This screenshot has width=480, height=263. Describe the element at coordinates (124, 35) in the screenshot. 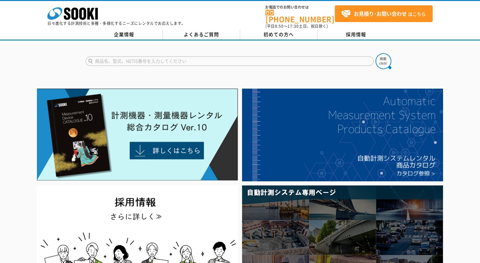

I see `a: 企業情報` at that location.